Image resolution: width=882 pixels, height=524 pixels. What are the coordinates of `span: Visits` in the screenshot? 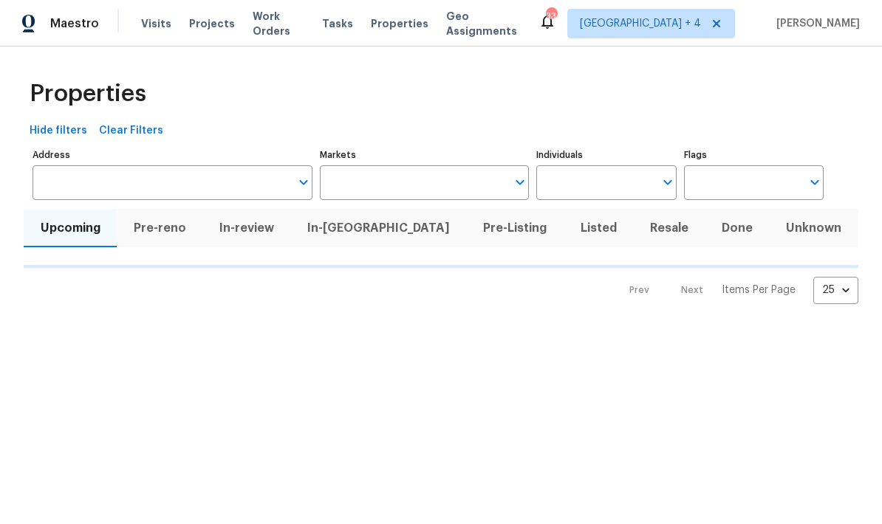 It's located at (156, 24).